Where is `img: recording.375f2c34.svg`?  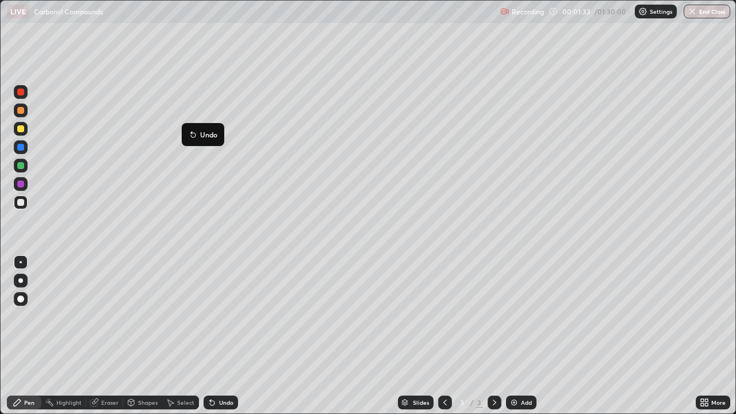 img: recording.375f2c34.svg is located at coordinates (505, 12).